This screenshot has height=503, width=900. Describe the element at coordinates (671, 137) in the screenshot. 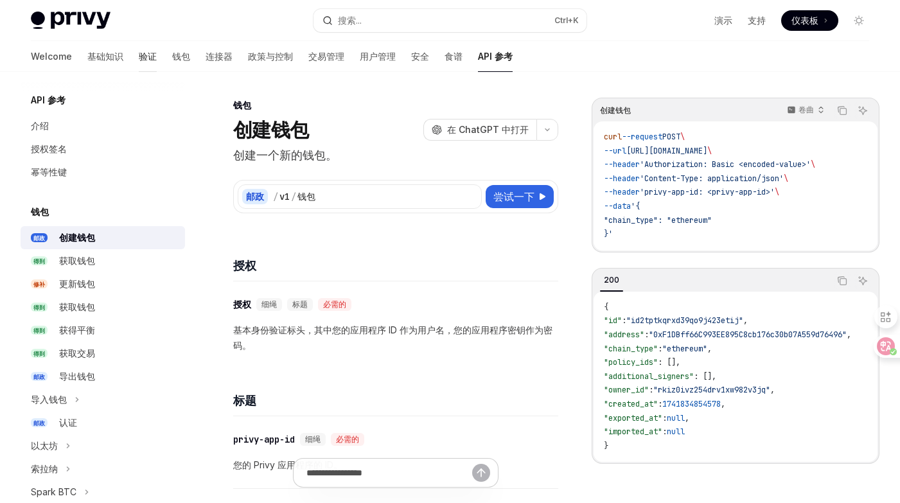

I see `span: POST` at that location.